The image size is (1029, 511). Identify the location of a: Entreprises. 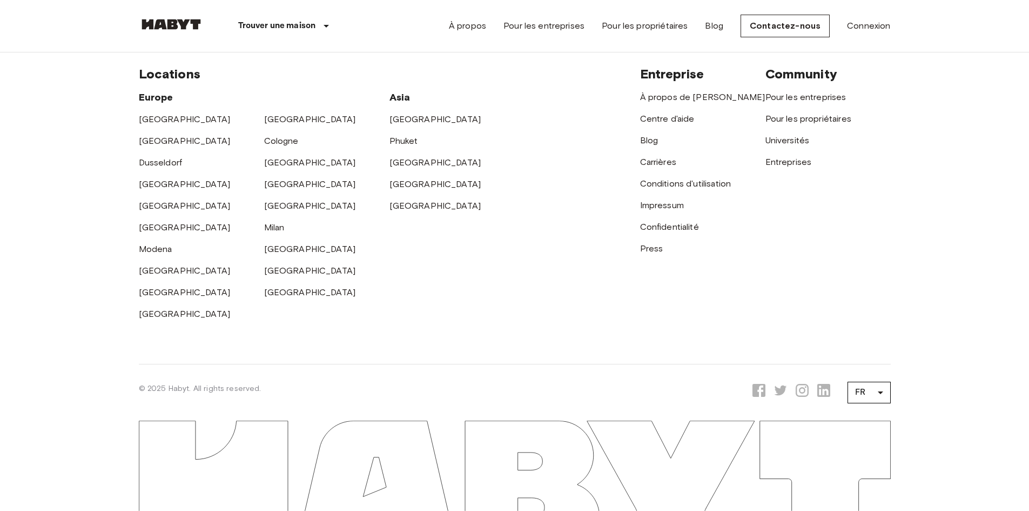
(789, 162).